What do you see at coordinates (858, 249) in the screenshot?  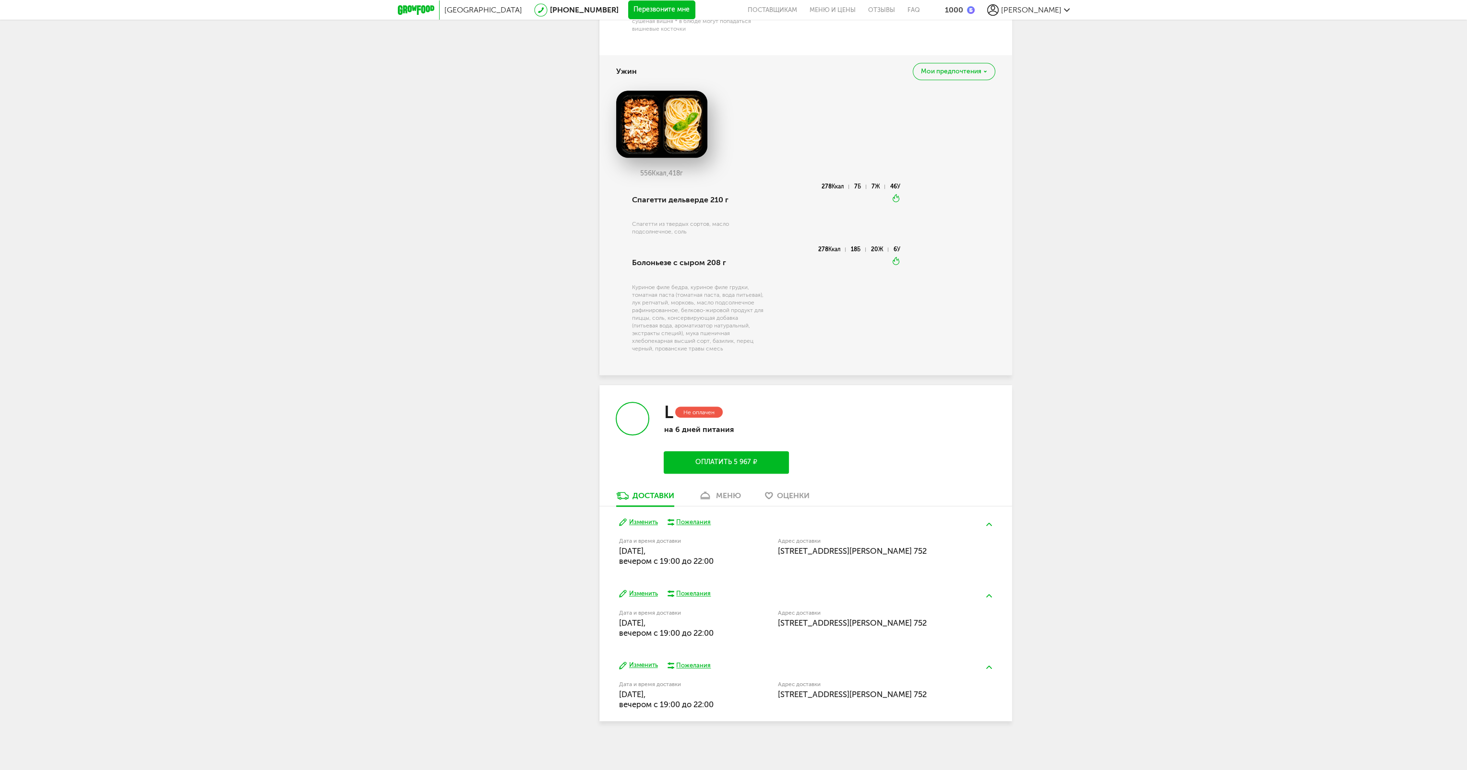 I see `div: 18` at bounding box center [858, 249].